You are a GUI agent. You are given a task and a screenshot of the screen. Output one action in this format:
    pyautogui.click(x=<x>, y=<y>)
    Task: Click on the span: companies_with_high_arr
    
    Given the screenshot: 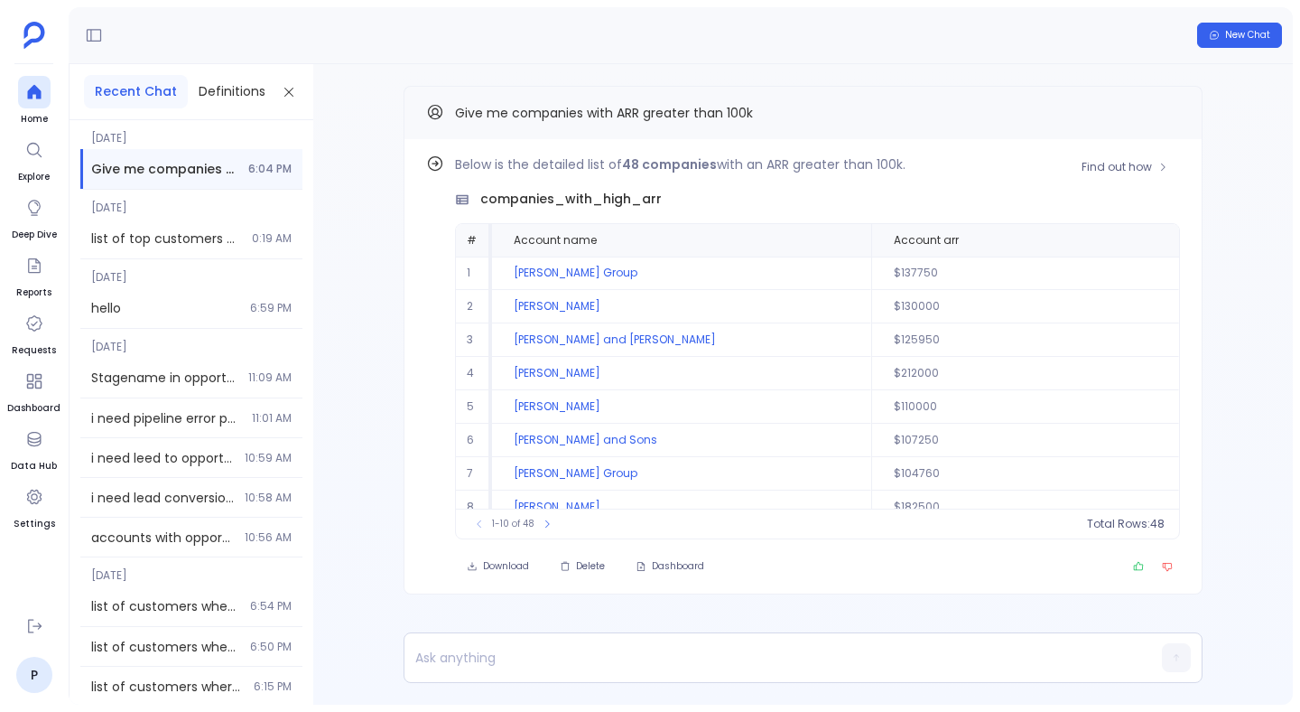 What is the action you would take?
    pyautogui.click(x=571, y=199)
    